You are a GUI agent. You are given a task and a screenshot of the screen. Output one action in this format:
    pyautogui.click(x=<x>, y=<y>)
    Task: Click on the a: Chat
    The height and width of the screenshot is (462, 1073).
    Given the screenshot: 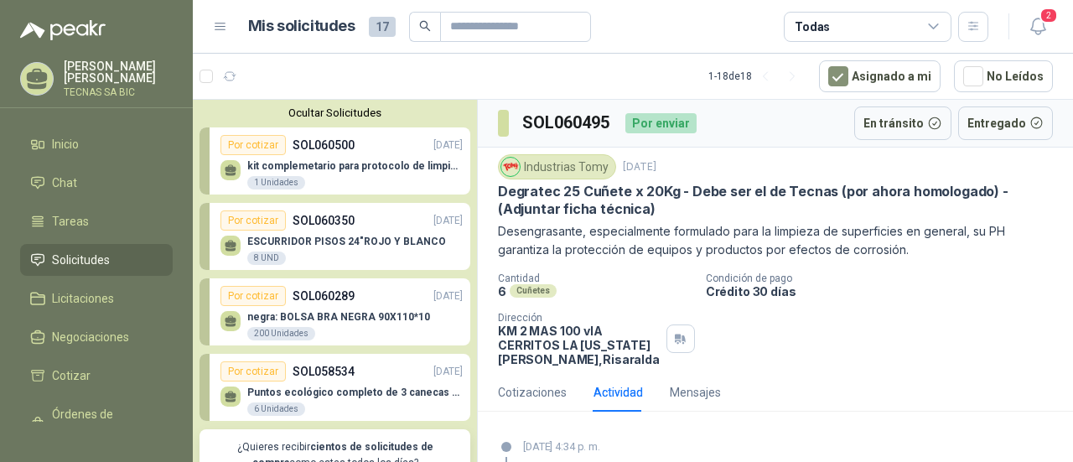 What is the action you would take?
    pyautogui.click(x=96, y=183)
    